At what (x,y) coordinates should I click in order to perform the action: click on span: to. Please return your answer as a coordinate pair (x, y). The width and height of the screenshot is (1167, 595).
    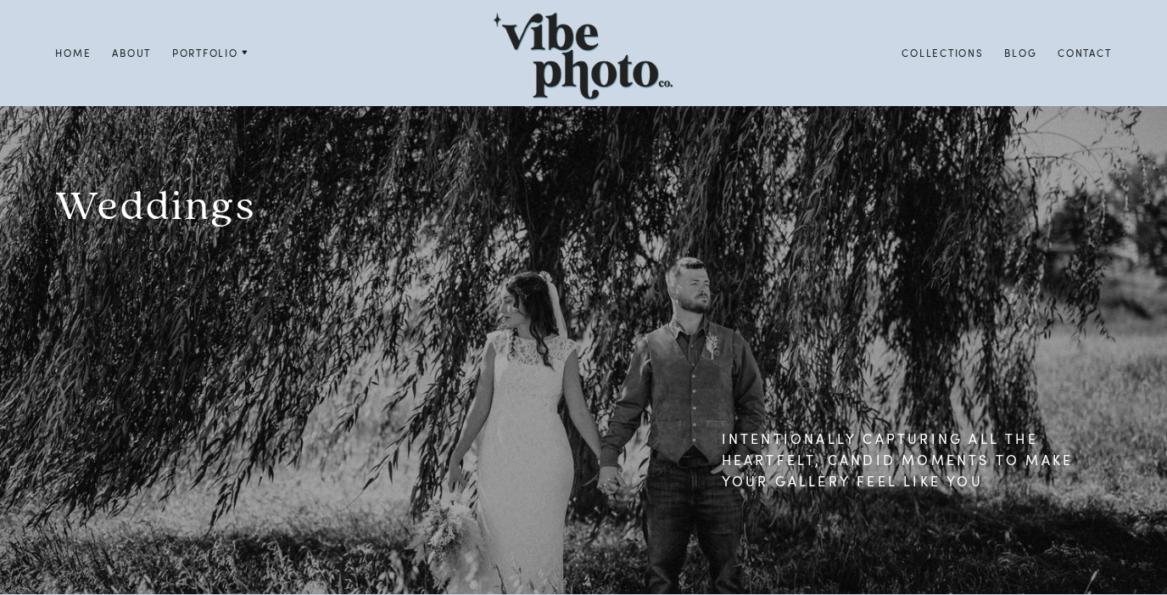
    Looking at the image, I should click on (1008, 460).